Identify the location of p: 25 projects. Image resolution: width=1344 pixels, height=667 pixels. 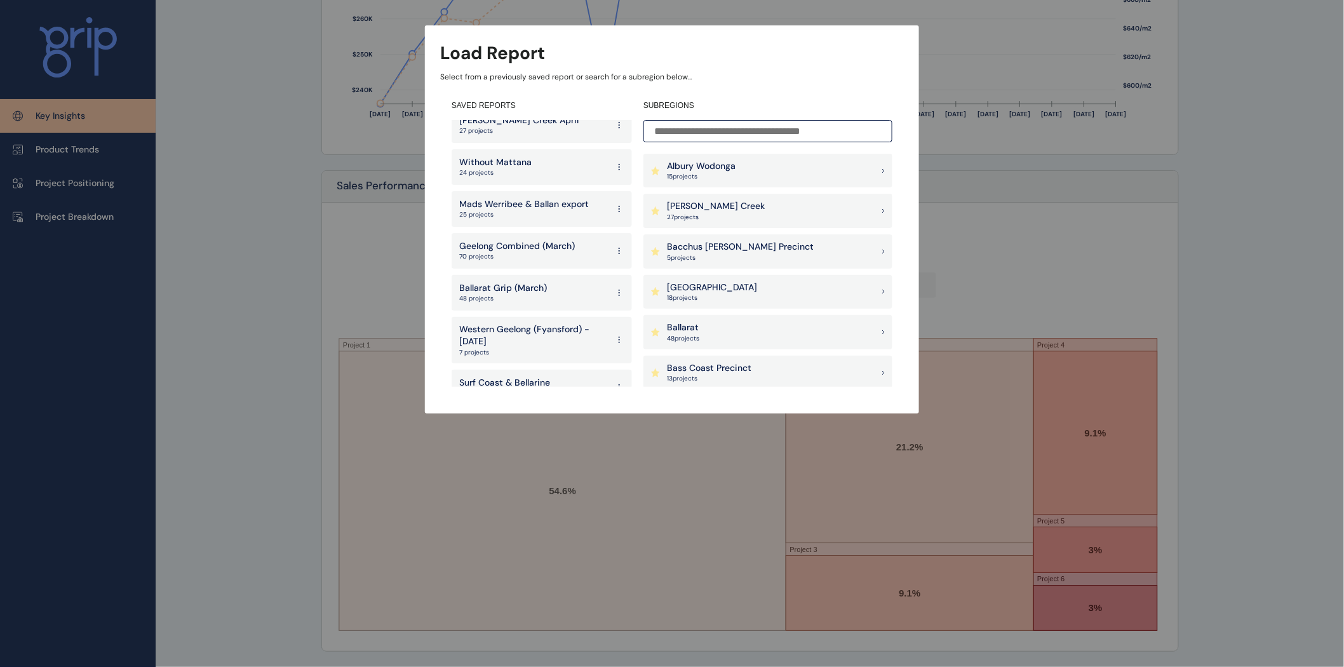
(524, 215).